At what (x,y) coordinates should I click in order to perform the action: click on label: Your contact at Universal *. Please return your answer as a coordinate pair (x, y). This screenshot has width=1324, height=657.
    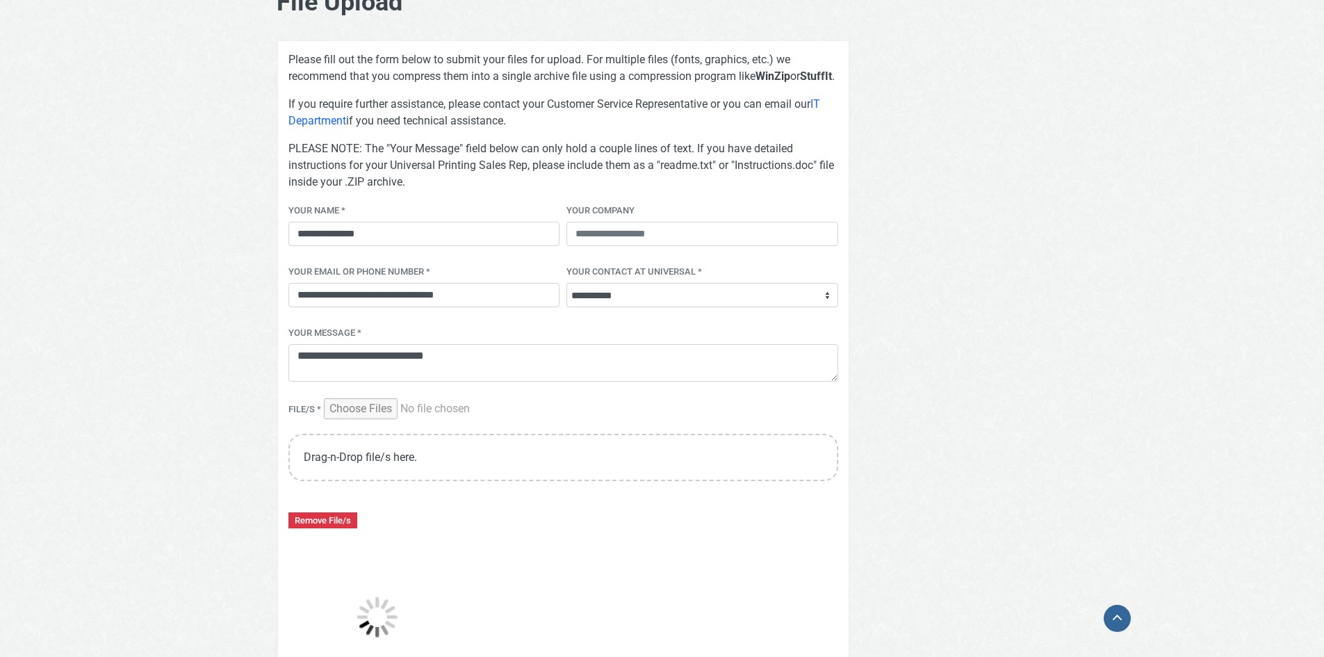
    Looking at the image, I should click on (634, 272).